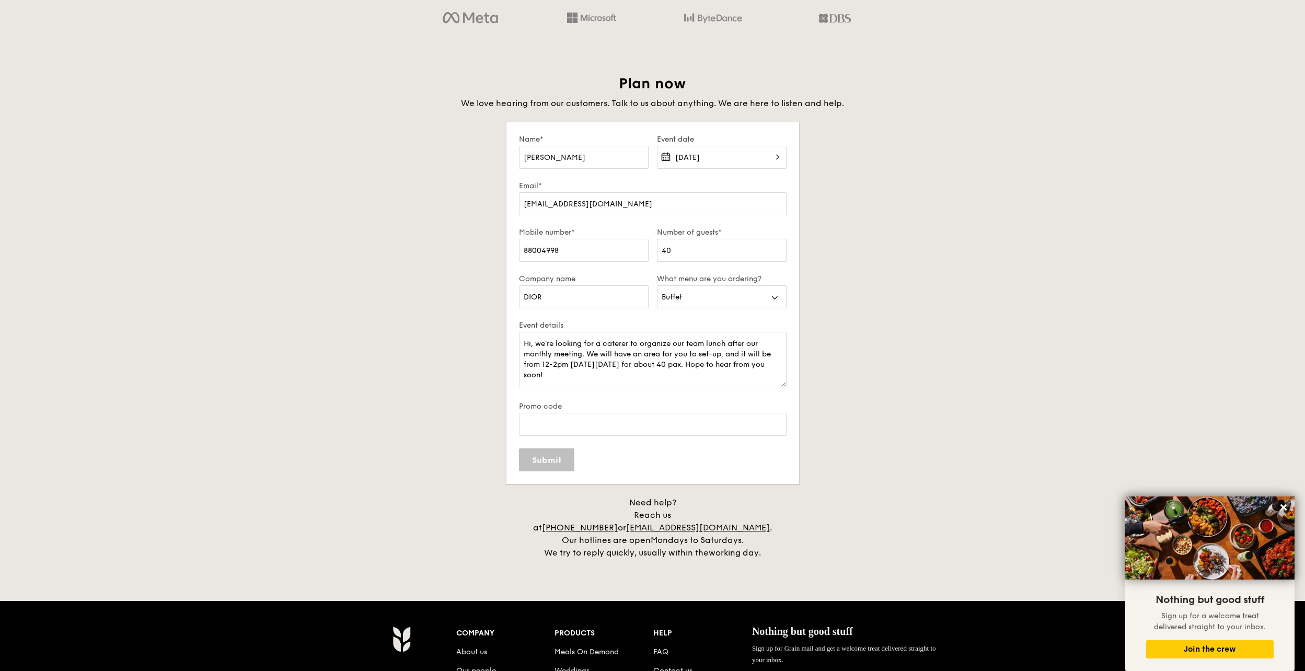  I want to click on a: Meals On Demand, so click(586, 652).